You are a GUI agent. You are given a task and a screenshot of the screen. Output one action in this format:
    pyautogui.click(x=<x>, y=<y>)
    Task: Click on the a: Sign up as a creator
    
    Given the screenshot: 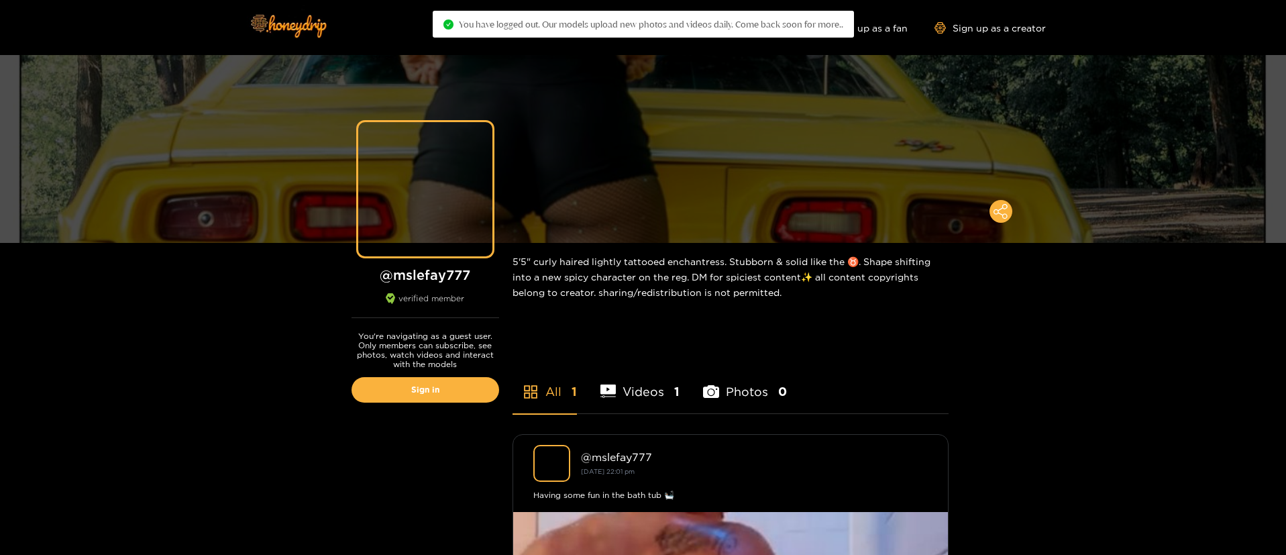 What is the action you would take?
    pyautogui.click(x=990, y=28)
    